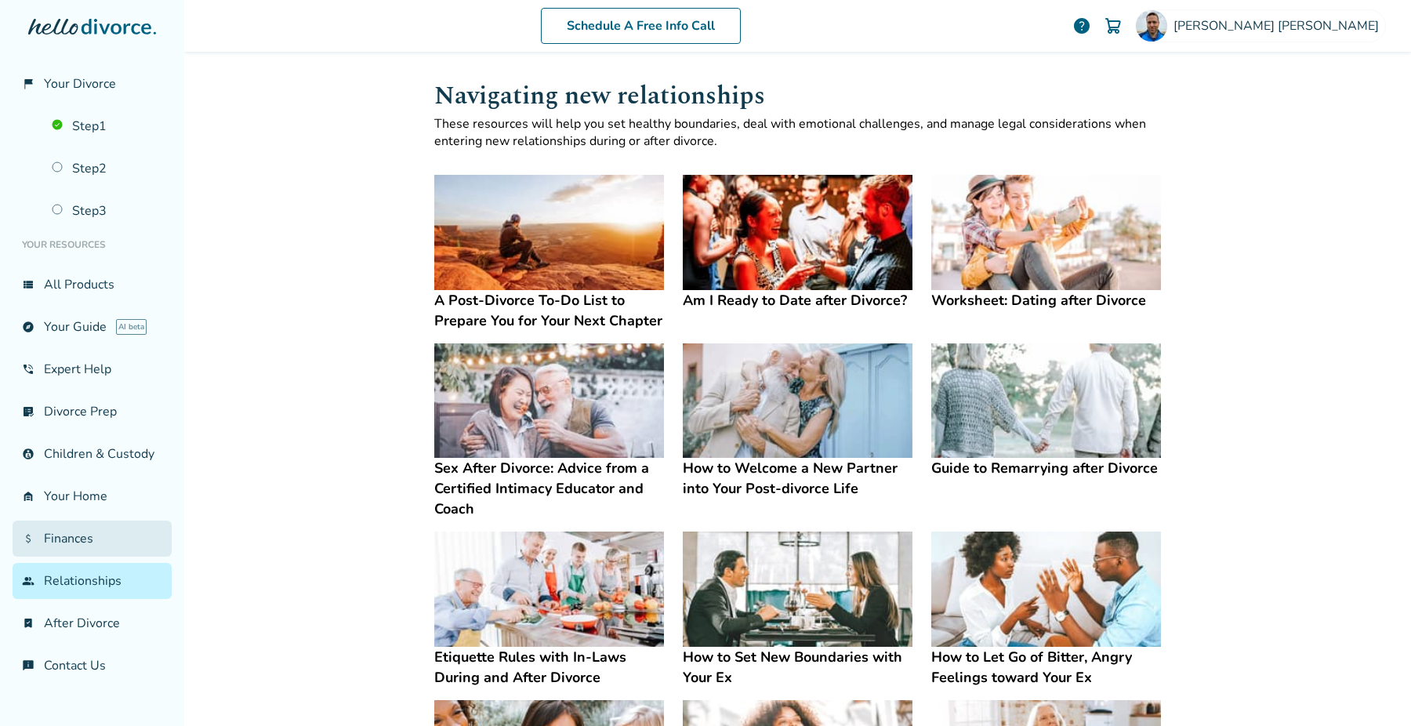 The height and width of the screenshot is (726, 1411). What do you see at coordinates (797, 589) in the screenshot?
I see `img: How to Set New Boundaries with Your Ex` at bounding box center [797, 589].